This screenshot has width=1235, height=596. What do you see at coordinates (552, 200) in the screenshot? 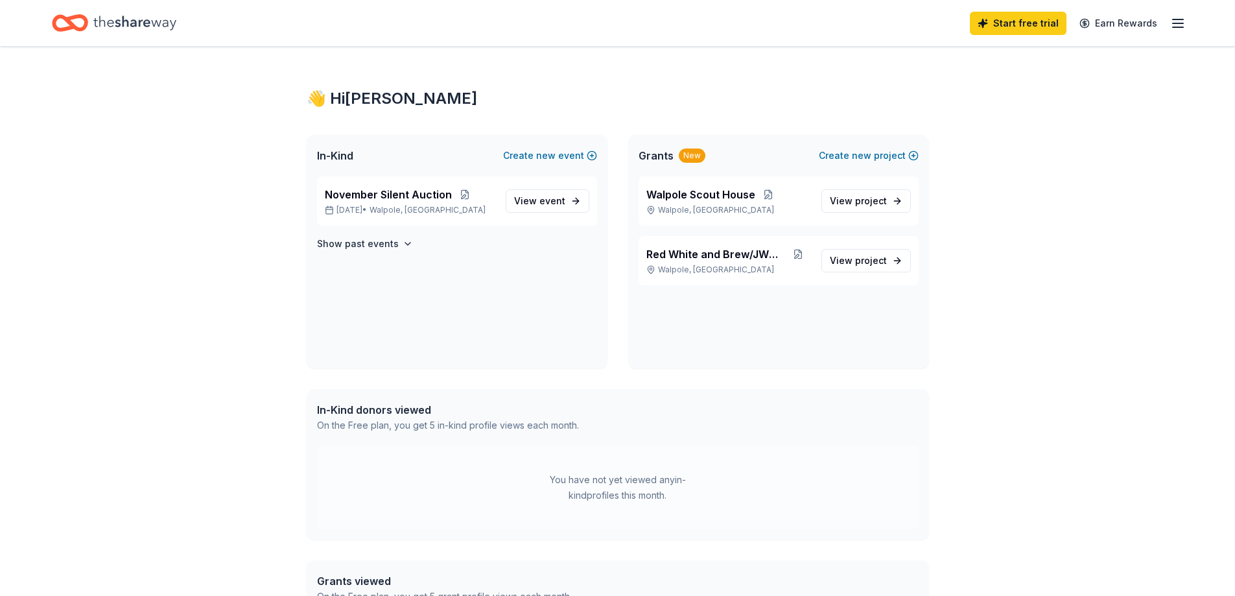
I see `span: event` at bounding box center [552, 200].